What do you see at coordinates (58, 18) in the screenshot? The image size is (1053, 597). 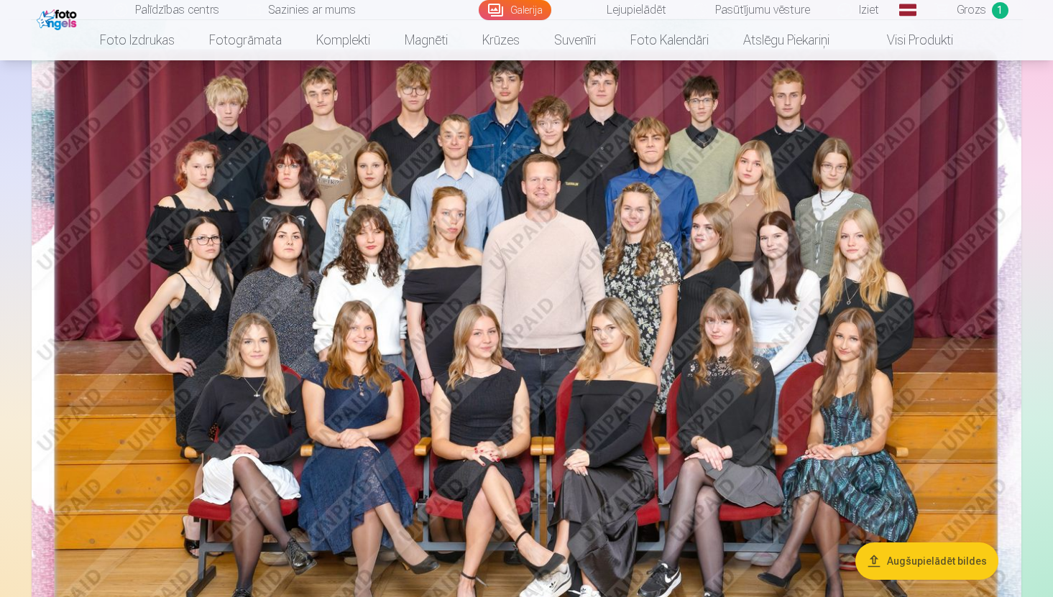 I see `img: /fa1` at bounding box center [58, 18].